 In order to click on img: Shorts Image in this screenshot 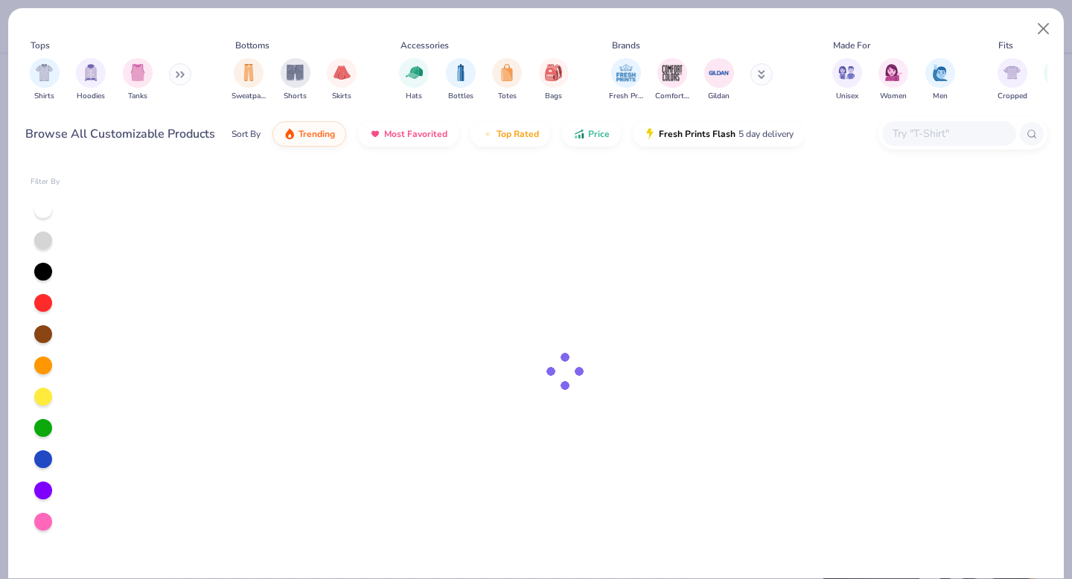, I will do `click(295, 72)`.